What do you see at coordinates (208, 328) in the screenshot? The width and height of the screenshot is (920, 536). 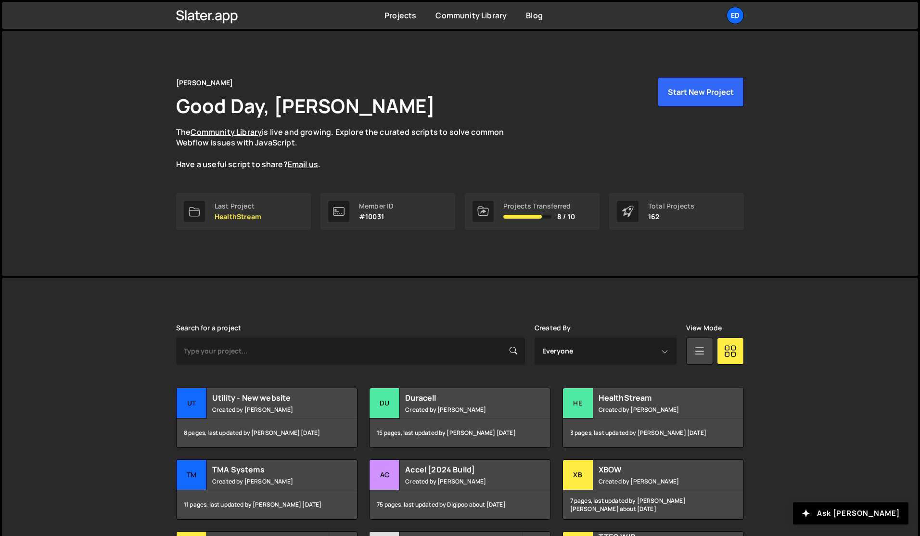 I see `label: Search for a project` at bounding box center [208, 328].